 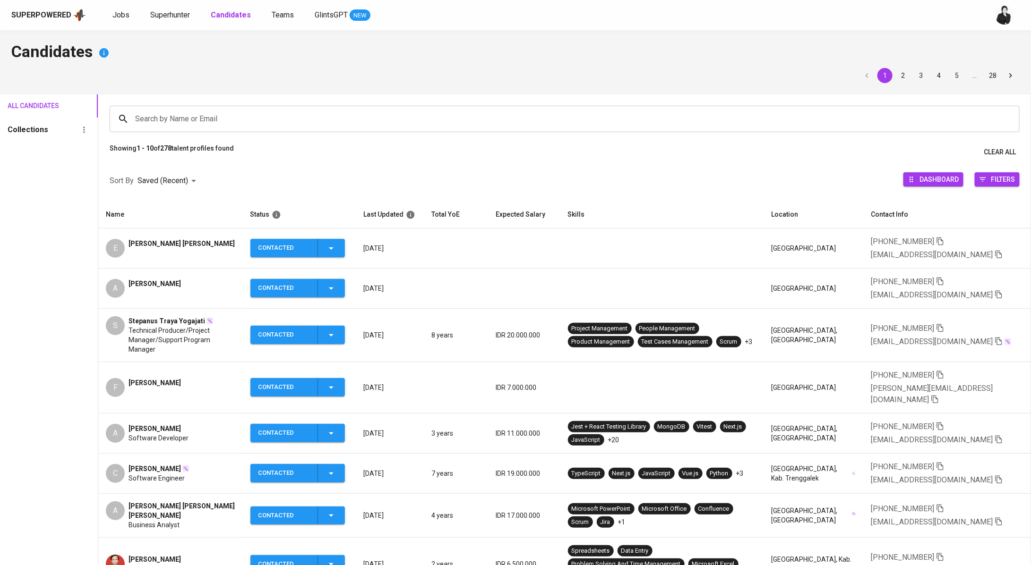 I want to click on span: Teams, so click(x=282, y=15).